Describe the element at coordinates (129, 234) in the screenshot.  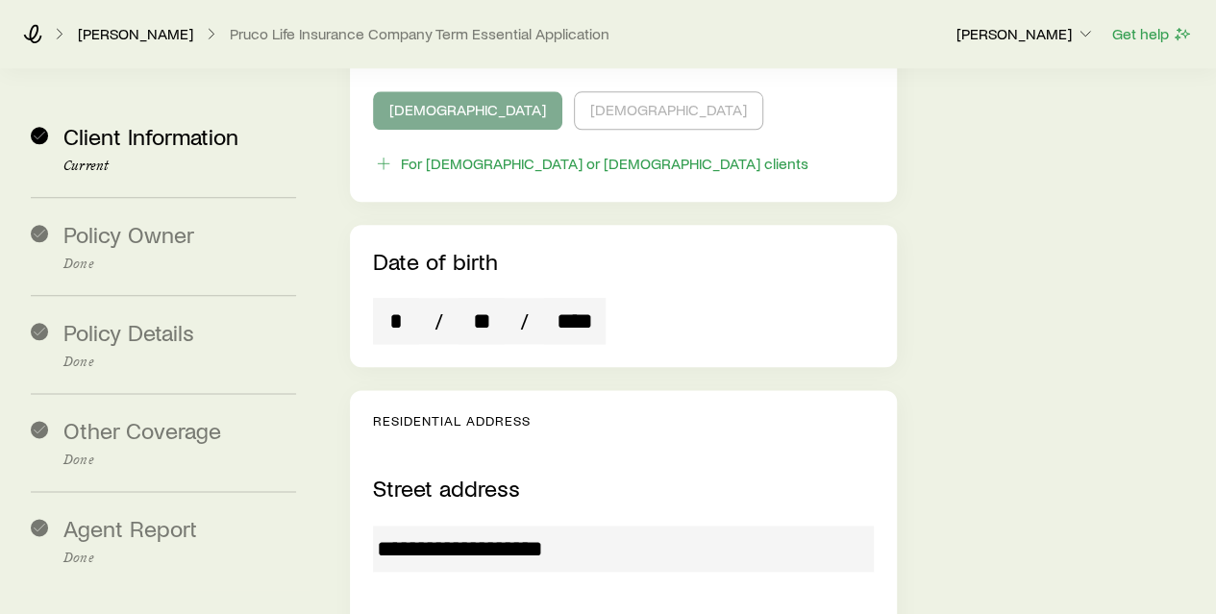
I see `span: Policy Owner` at that location.